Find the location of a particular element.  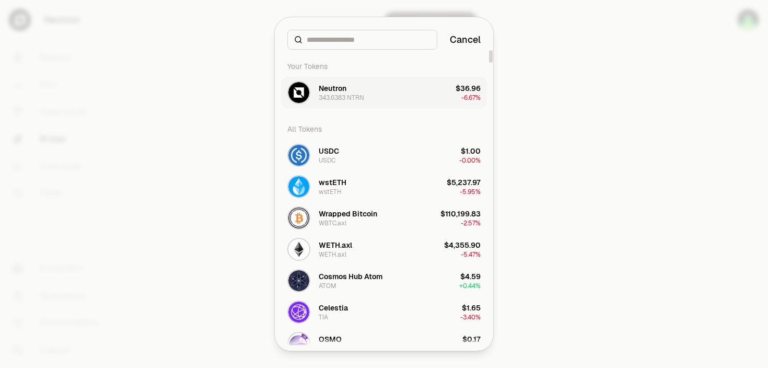

img: OSMO Logo is located at coordinates (299, 343).